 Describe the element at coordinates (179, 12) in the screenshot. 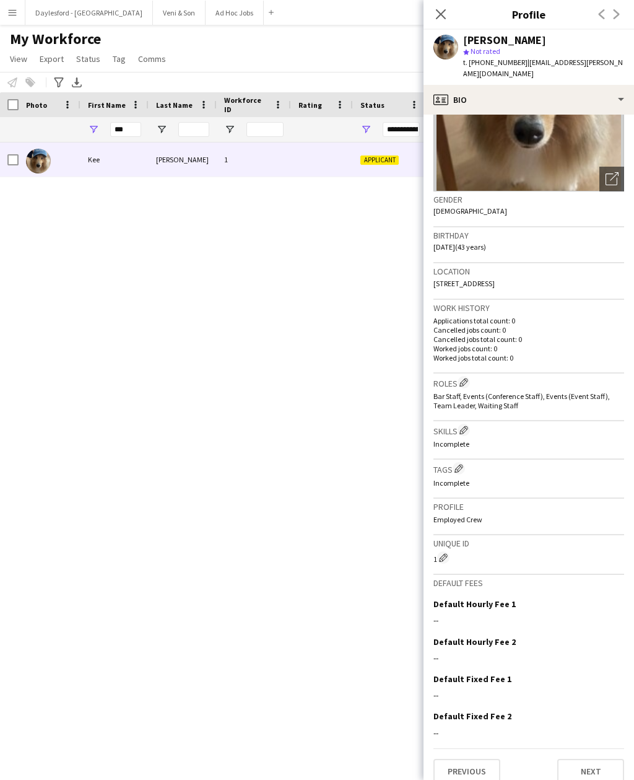

I see `button: Veni & Son` at that location.